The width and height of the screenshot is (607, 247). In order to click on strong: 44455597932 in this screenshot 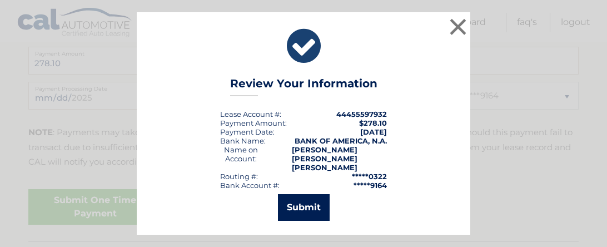, I will do `click(361, 114)`.